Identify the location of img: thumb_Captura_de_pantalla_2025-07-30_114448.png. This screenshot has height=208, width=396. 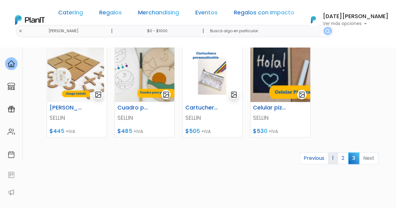
(212, 74).